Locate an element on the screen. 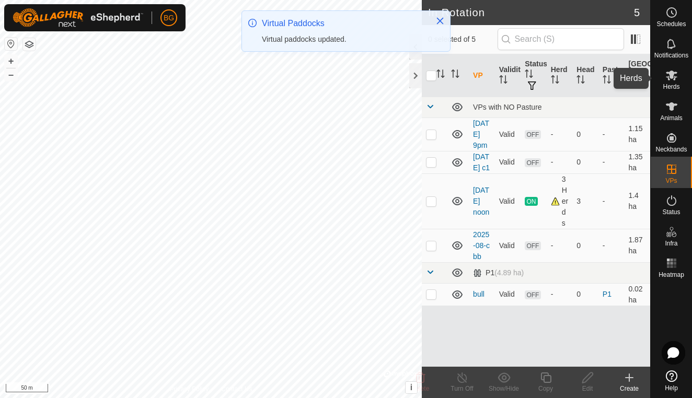  span: 0 selected of 5 is located at coordinates (463, 39).